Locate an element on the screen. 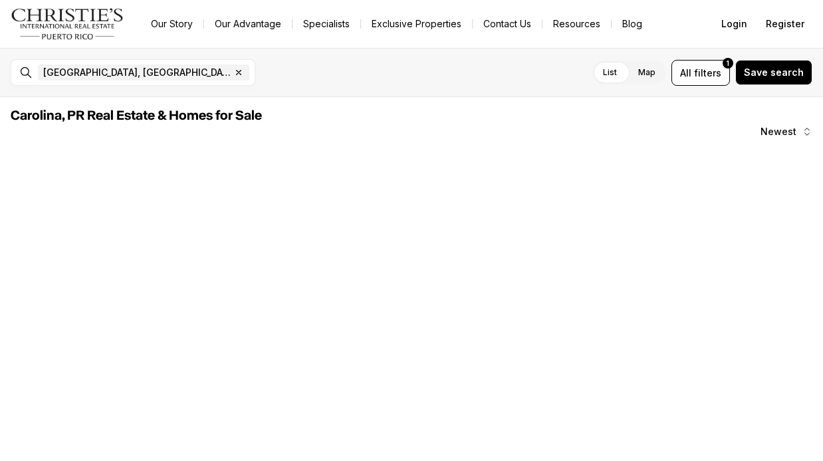 Image resolution: width=823 pixels, height=461 pixels. a: Blog is located at coordinates (632, 24).